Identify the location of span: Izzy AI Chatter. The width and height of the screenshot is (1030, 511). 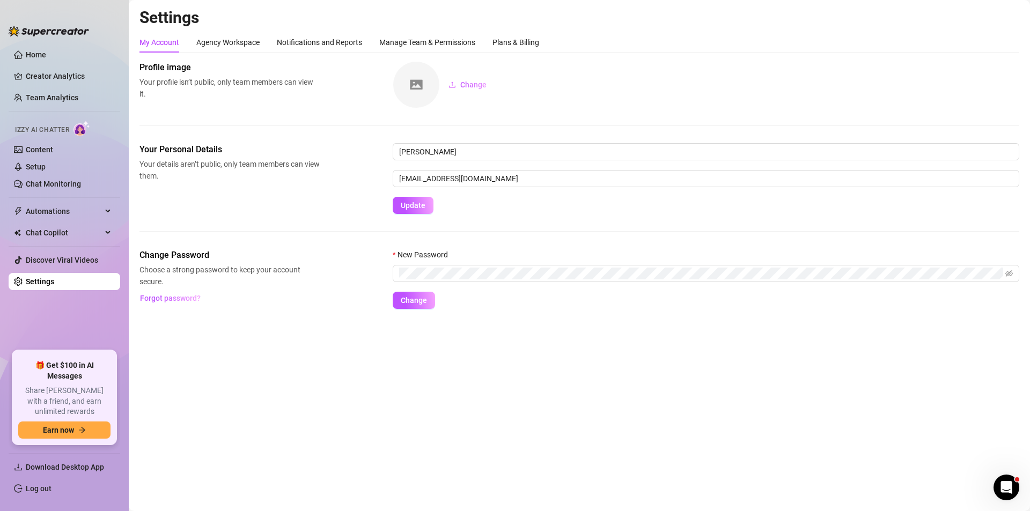
(42, 130).